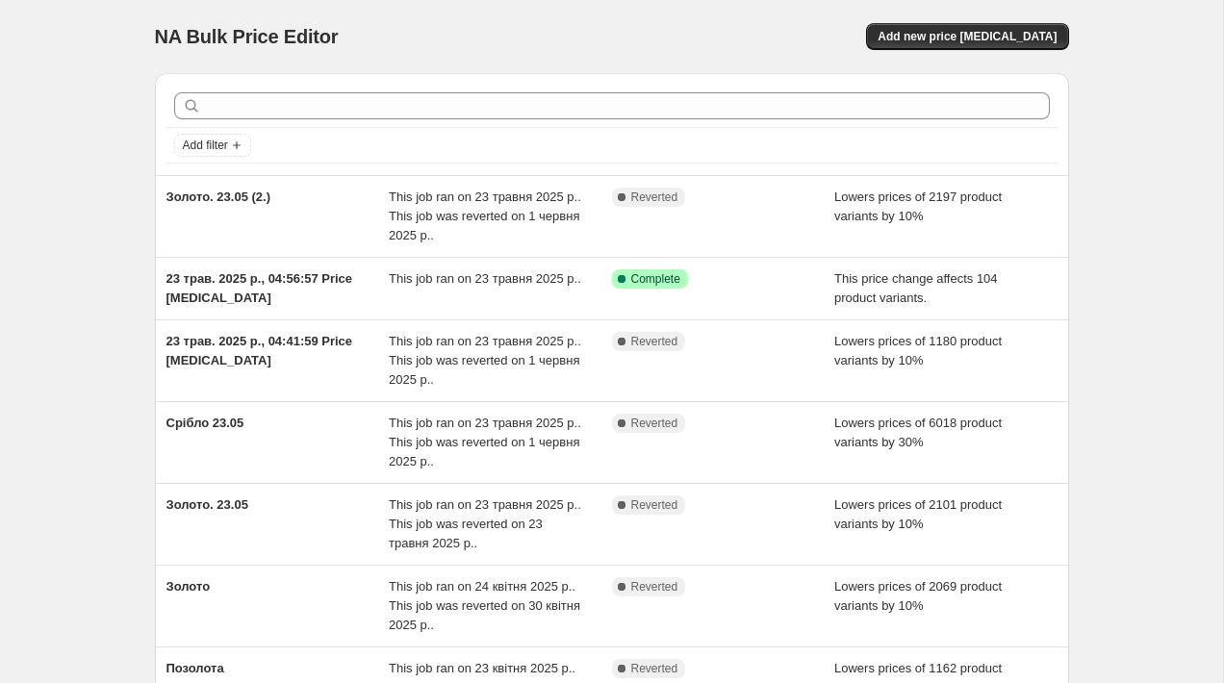 This screenshot has width=1224, height=683. What do you see at coordinates (484, 605) in the screenshot?
I see `span: This job ran on 24 квітня 2025 р.. This job was reverted on 30 квітня 2025 р..` at bounding box center [484, 605].